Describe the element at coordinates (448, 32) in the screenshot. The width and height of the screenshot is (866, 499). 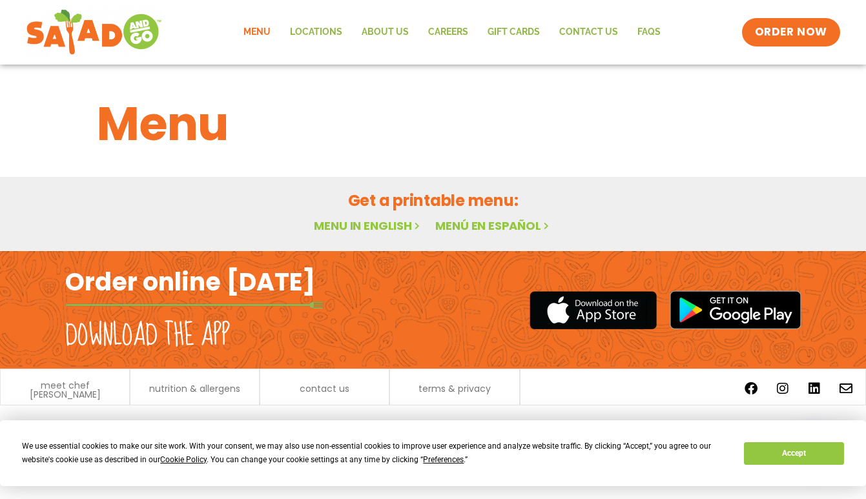
I see `a: Careers` at that location.